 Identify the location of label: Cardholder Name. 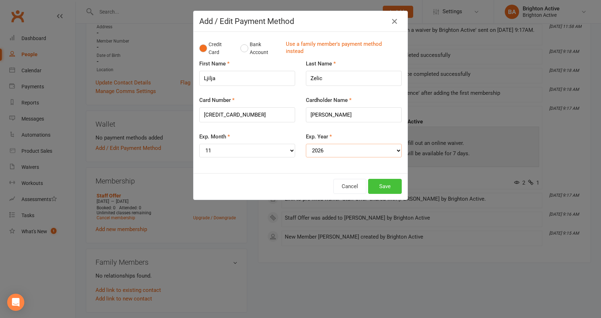
(329, 100).